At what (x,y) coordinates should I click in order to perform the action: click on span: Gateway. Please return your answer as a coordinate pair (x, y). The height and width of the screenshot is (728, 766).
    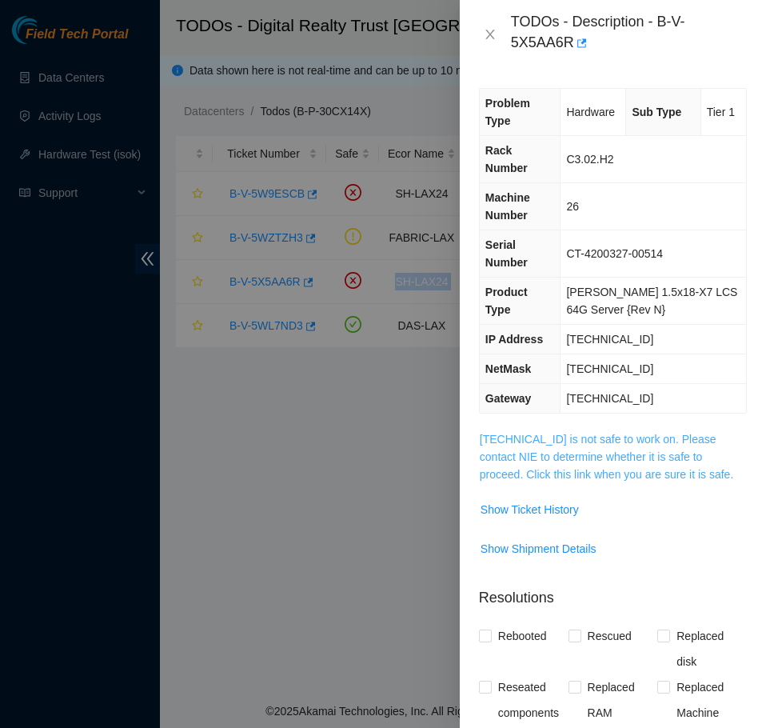
    Looking at the image, I should click on (509, 398).